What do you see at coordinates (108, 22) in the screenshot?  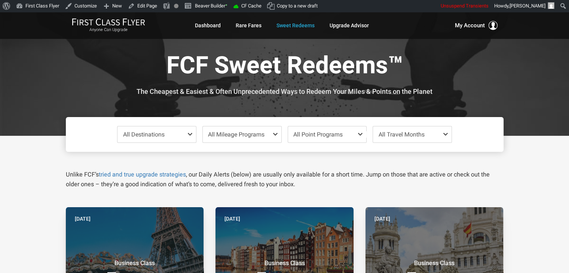 I see `img: First Class Flyer` at bounding box center [108, 22].